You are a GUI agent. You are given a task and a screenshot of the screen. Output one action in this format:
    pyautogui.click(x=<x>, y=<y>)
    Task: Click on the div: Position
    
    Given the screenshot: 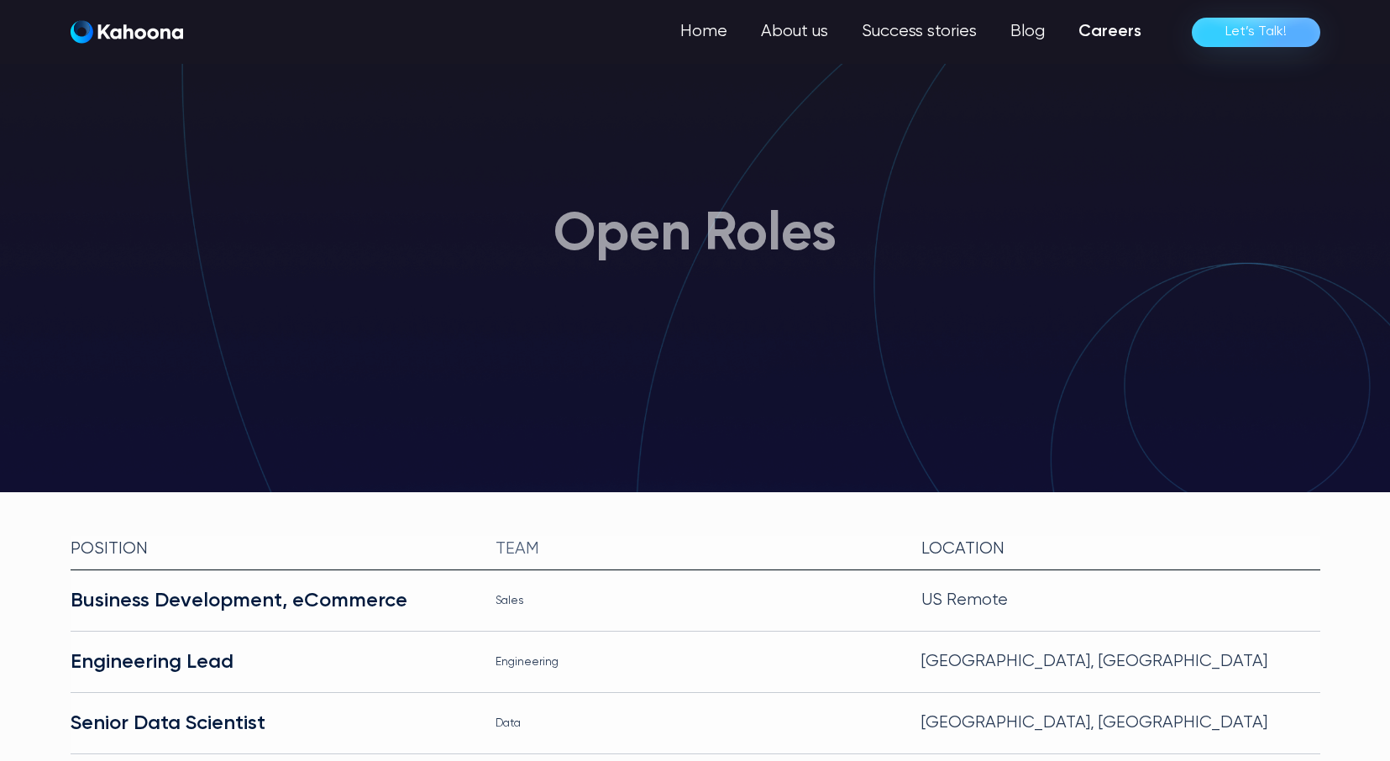 What is the action you would take?
    pyautogui.click(x=270, y=549)
    